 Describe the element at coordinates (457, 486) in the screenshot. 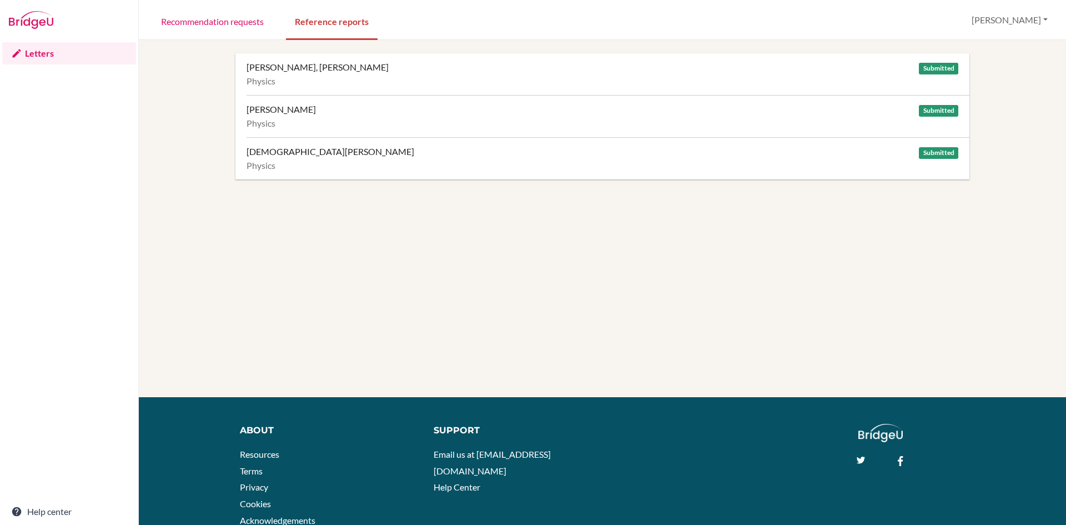

I see `a: Help Center` at that location.